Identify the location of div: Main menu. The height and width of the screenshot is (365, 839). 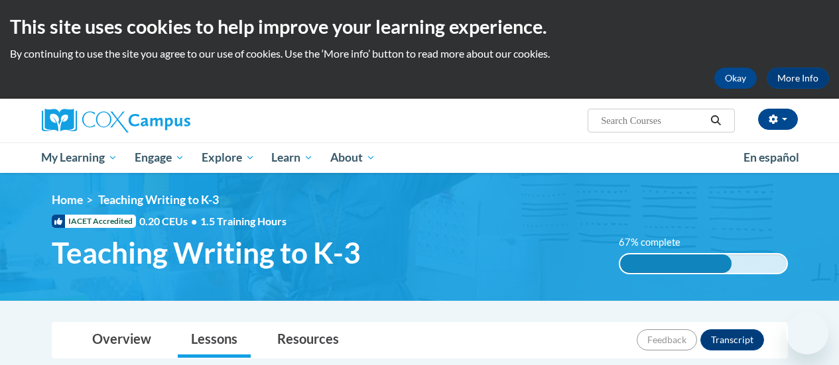
(420, 158).